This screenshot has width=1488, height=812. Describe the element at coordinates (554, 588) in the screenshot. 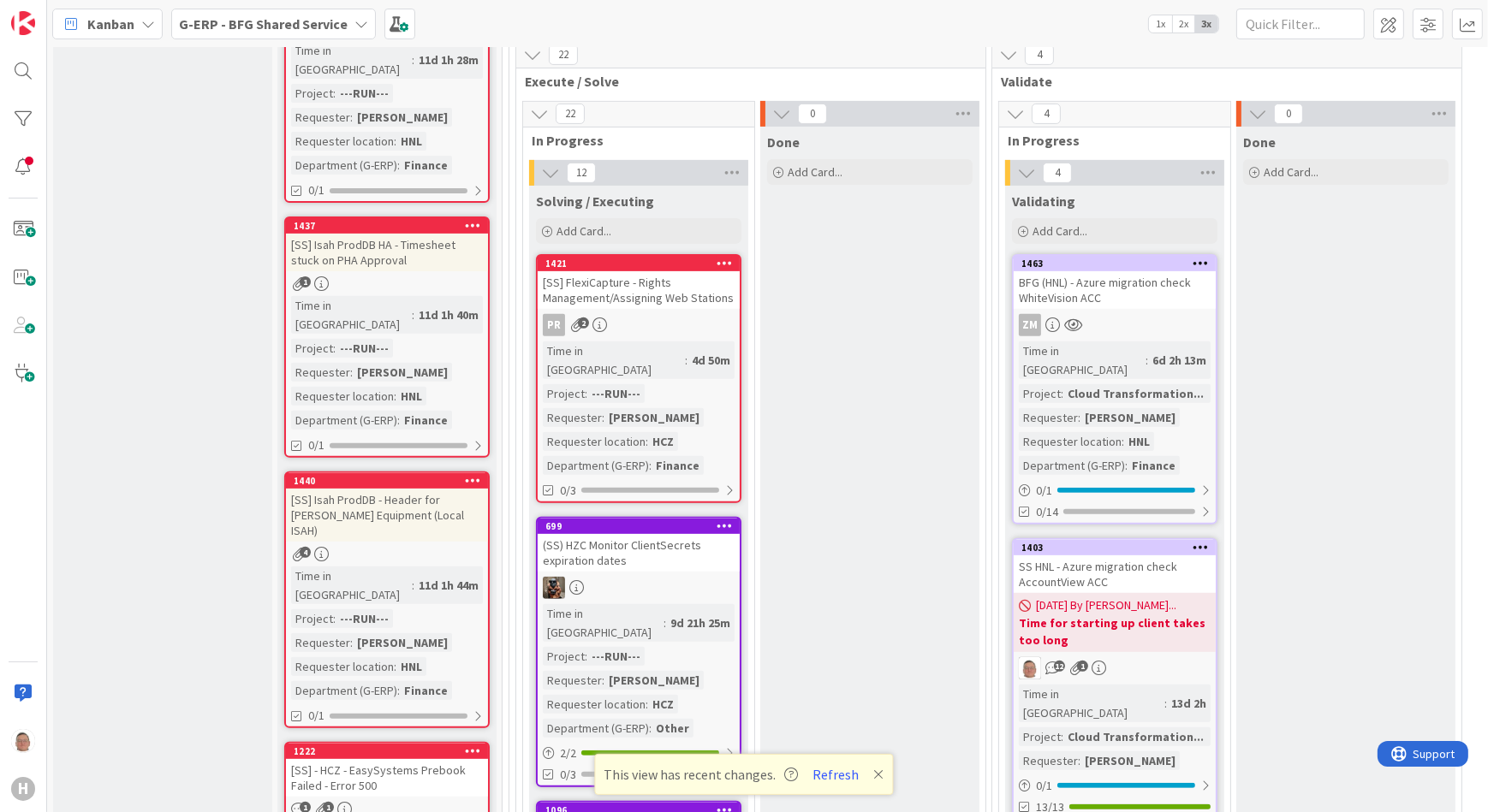

I see `img: VK` at that location.